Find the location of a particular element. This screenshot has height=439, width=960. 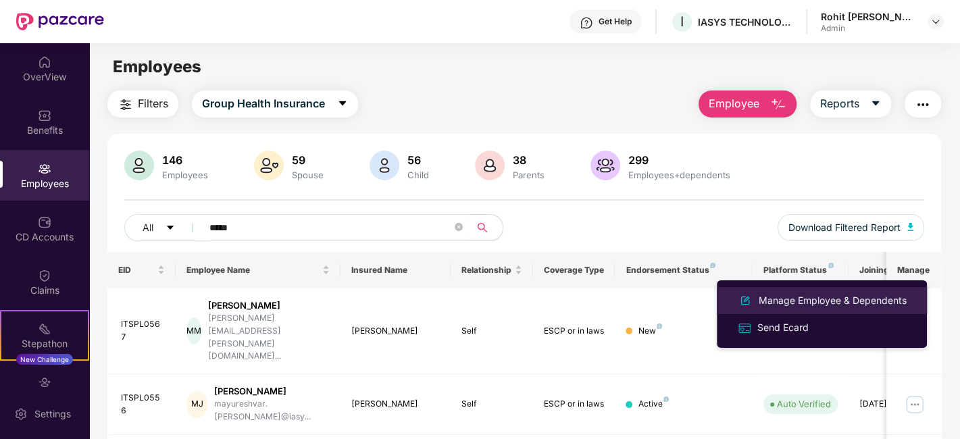

div: Auto Verified is located at coordinates (804, 404).